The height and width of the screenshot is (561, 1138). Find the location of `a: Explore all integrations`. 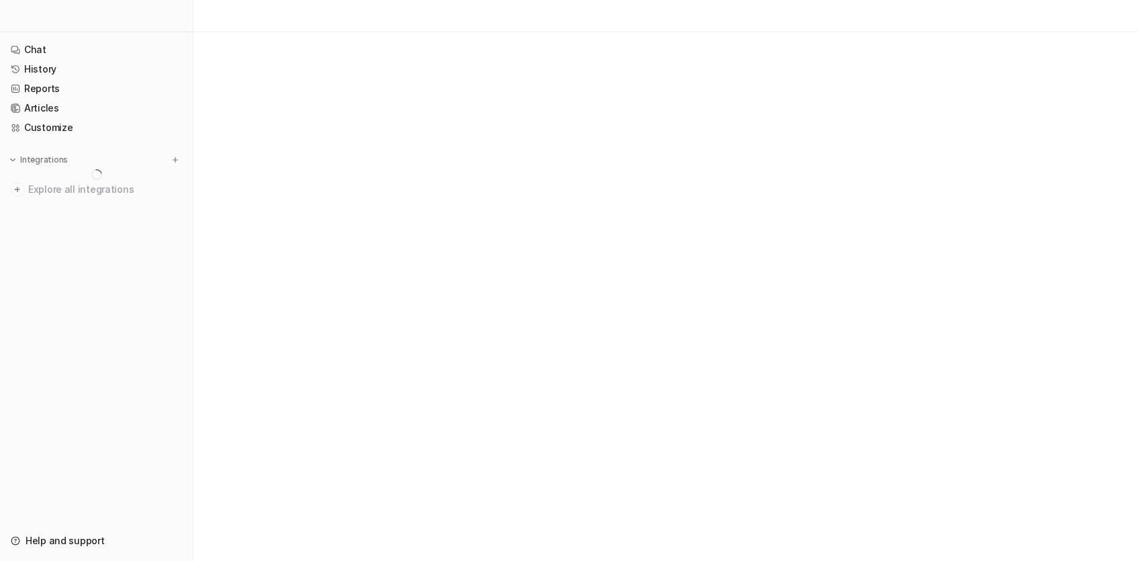

a: Explore all integrations is located at coordinates (96, 189).